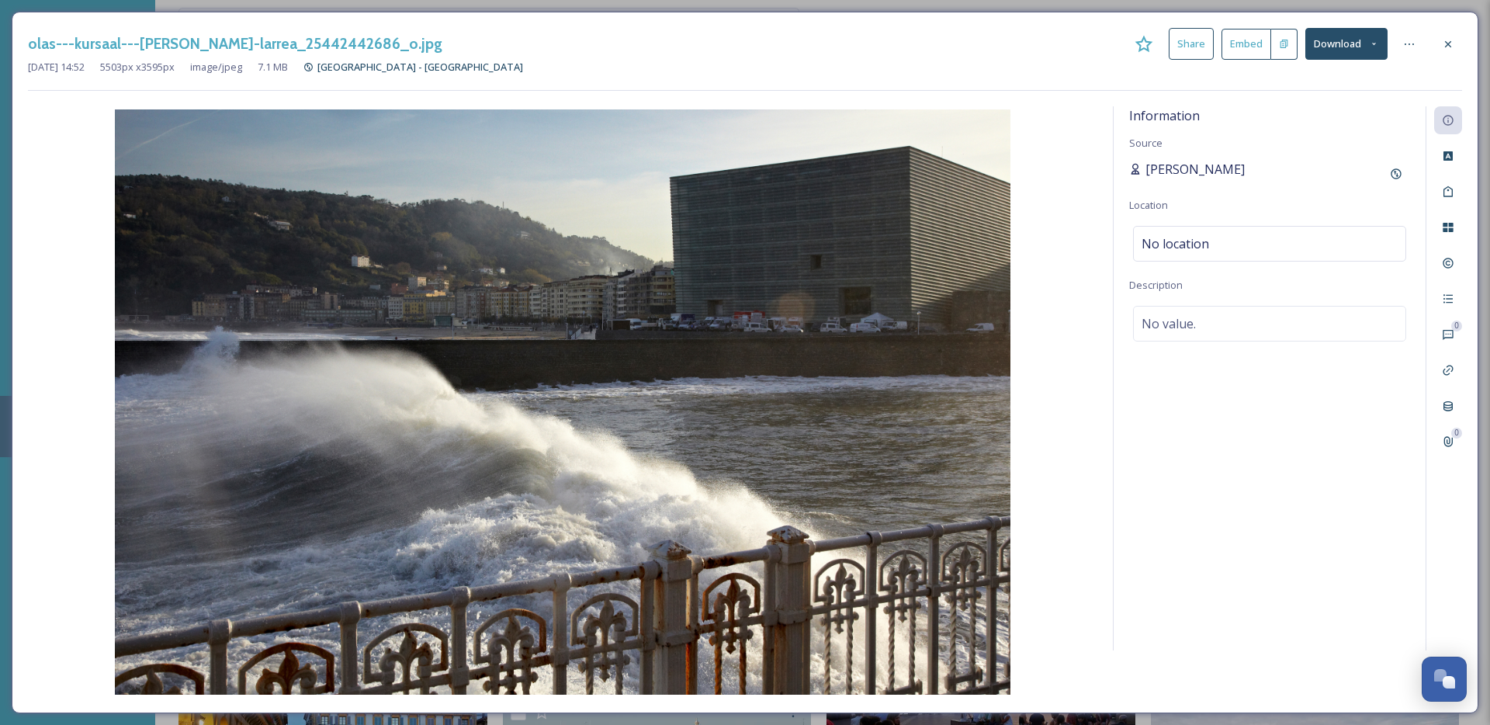  I want to click on span: Location, so click(1148, 205).